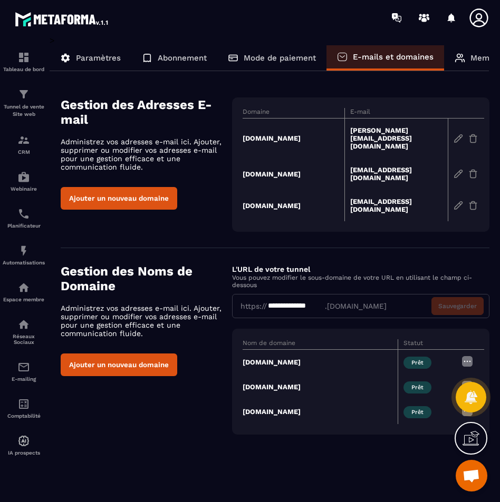  Describe the element at coordinates (62, 19) in the screenshot. I see `img: logo` at that location.